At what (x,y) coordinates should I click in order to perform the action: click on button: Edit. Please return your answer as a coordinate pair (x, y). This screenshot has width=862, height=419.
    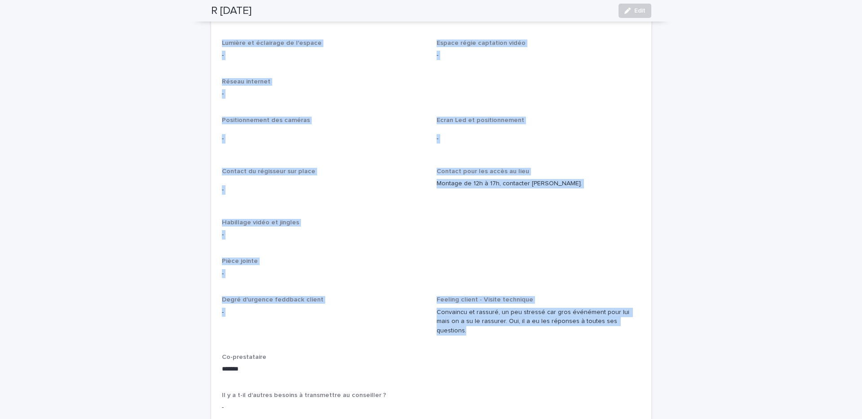
    Looking at the image, I should click on (634, 11).